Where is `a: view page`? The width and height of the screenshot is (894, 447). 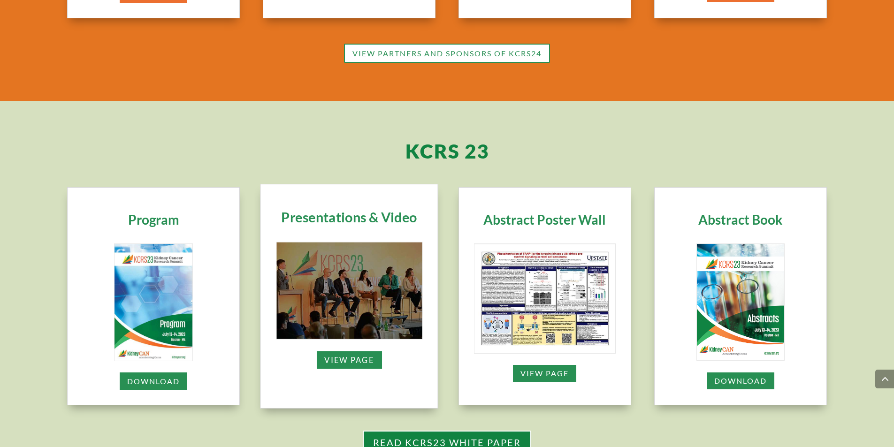
a: view page is located at coordinates (349, 360).